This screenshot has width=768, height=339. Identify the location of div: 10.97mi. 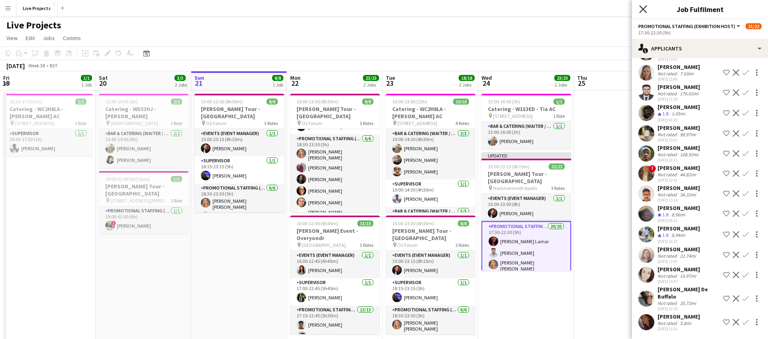
(688, 275).